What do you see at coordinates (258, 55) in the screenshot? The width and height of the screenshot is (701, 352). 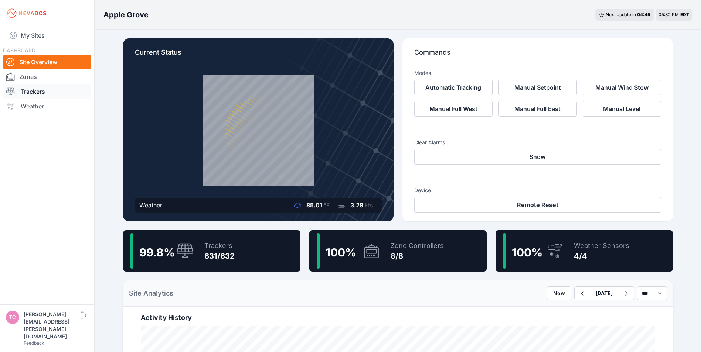 I see `p: Current Status` at bounding box center [258, 55].